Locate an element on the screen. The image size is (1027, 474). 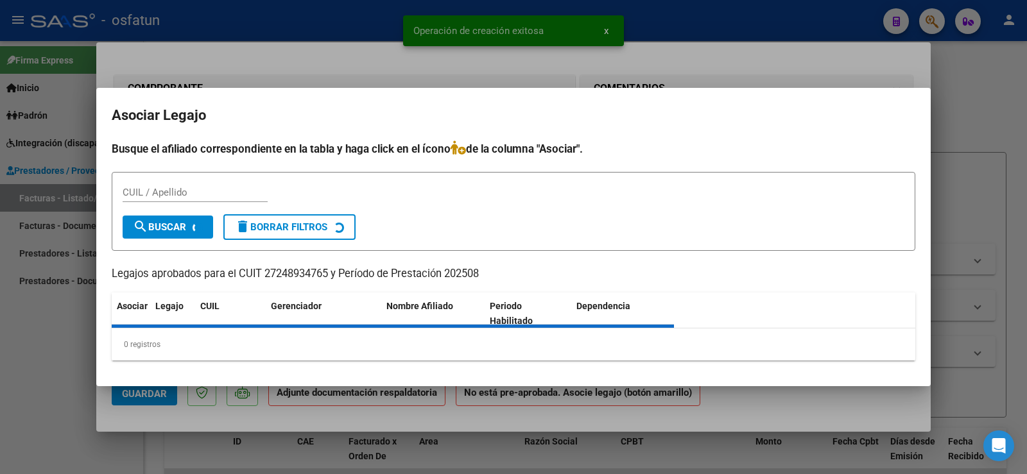
h4: Busque el afiliado correspondiente en la tabla y haga click en el ícono de la columna "Asociar". is located at coordinates (513, 149).